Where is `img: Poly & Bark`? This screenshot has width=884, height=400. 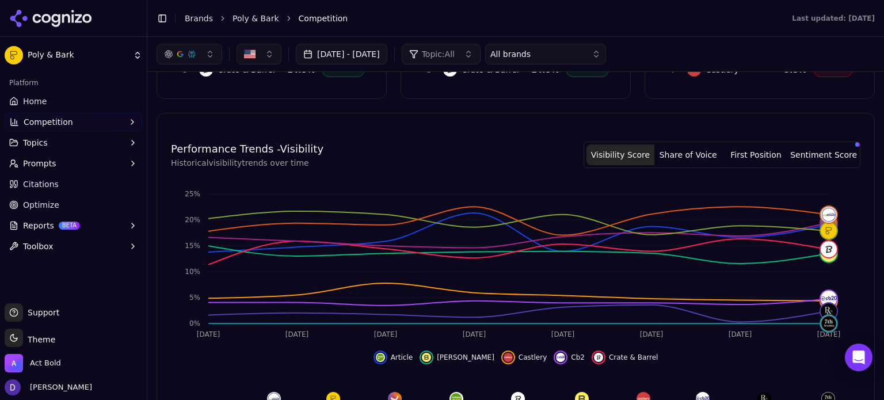 img: Poly & Bark is located at coordinates (14, 55).